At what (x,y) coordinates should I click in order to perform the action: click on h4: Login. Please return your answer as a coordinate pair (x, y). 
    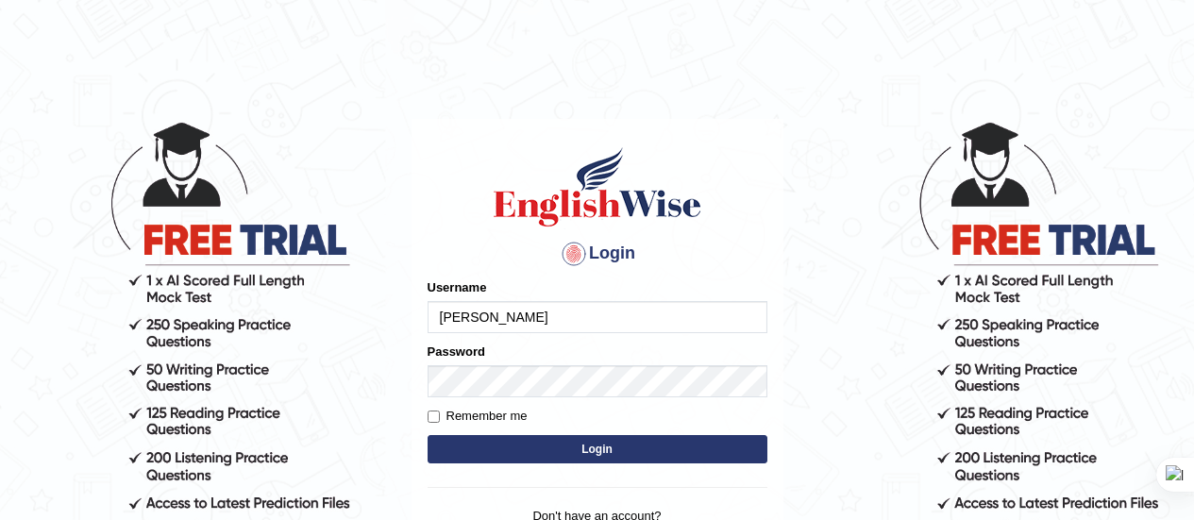
    Looking at the image, I should click on (598, 254).